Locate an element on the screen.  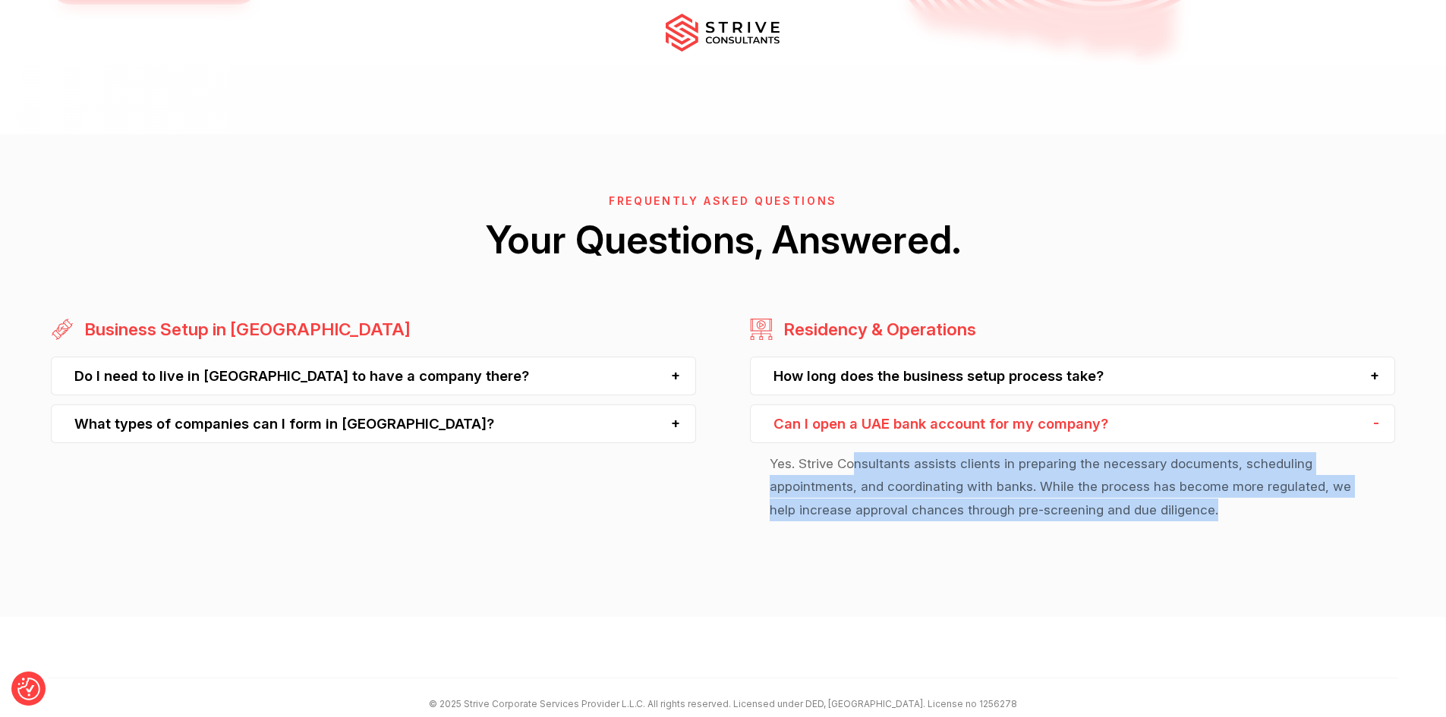
img: Revisit consent button is located at coordinates (29, 689).